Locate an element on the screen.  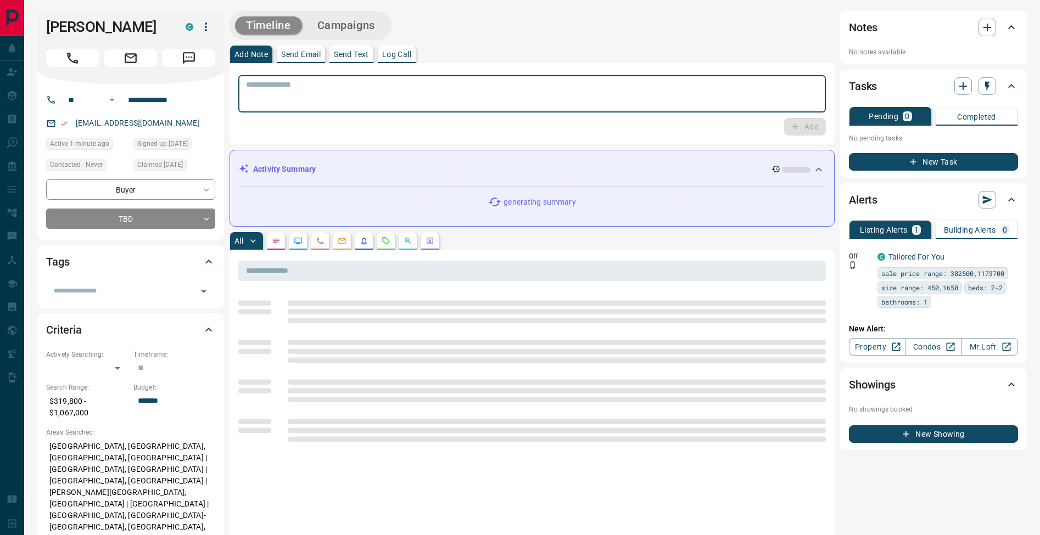
a: Condos is located at coordinates (933, 347).